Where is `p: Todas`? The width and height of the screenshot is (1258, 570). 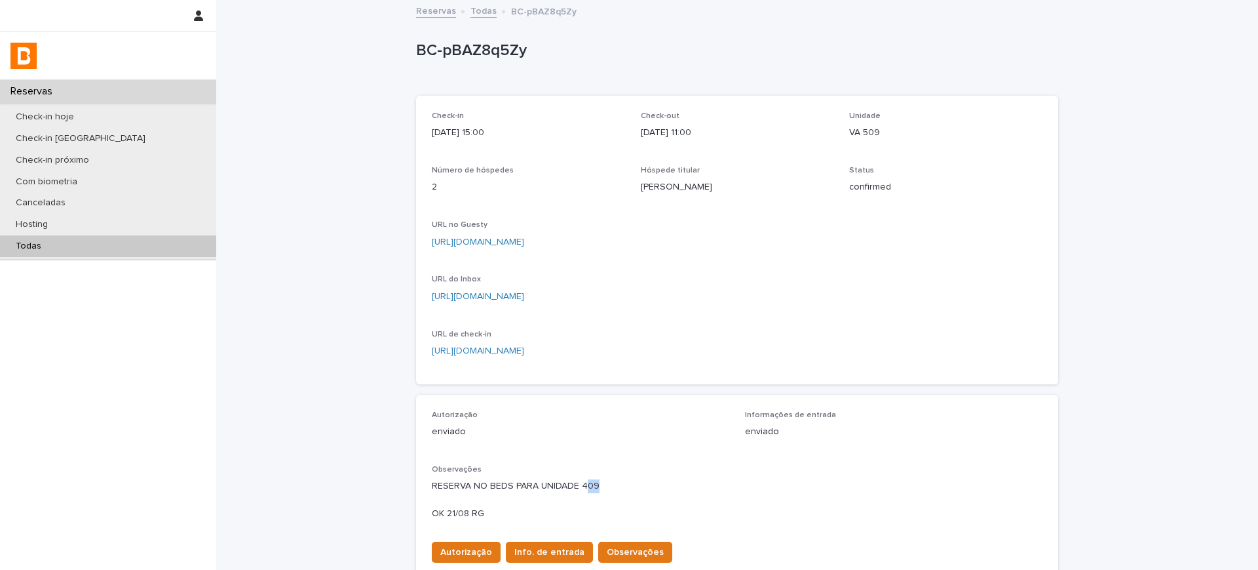
p: Todas is located at coordinates (28, 246).